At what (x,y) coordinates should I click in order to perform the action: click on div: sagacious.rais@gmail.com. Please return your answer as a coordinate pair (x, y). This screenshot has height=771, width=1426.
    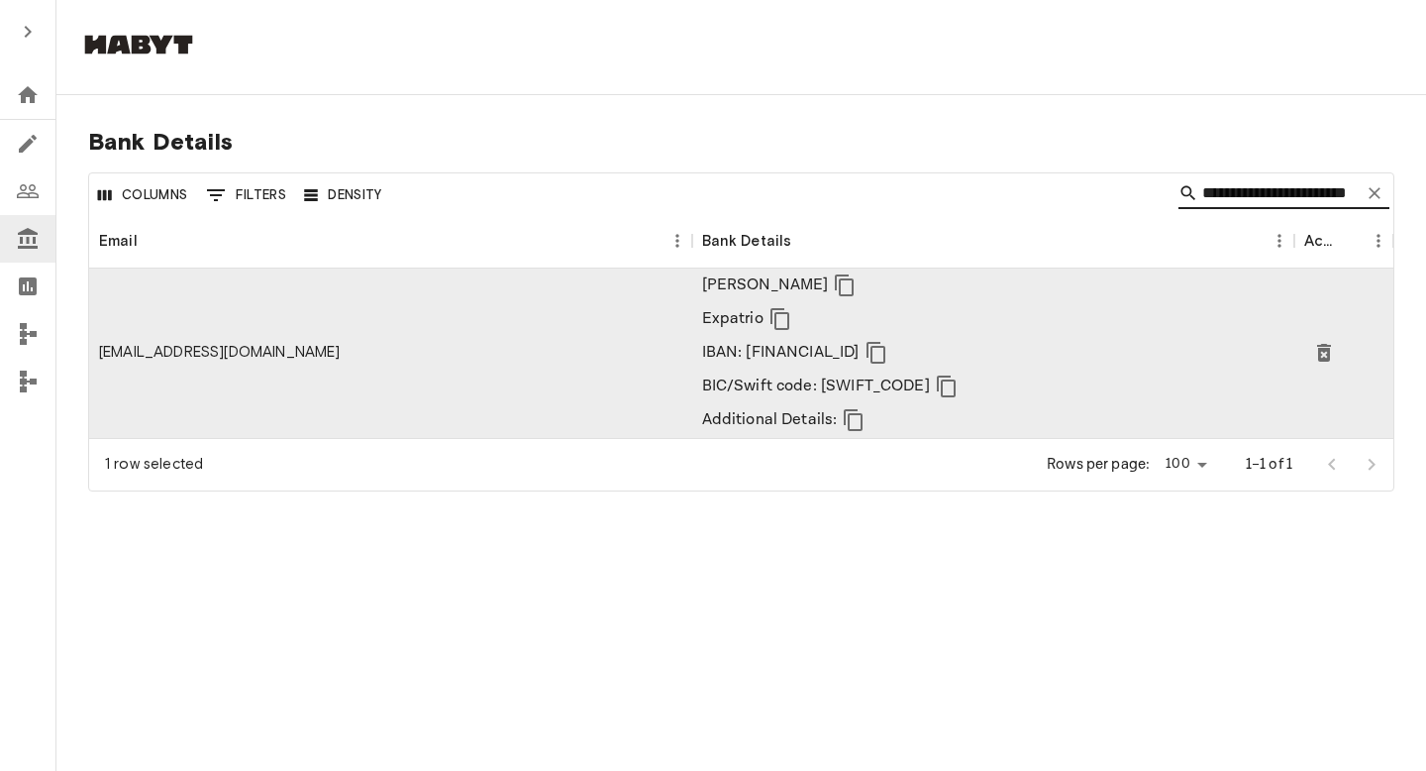
    Looking at the image, I should click on (220, 352).